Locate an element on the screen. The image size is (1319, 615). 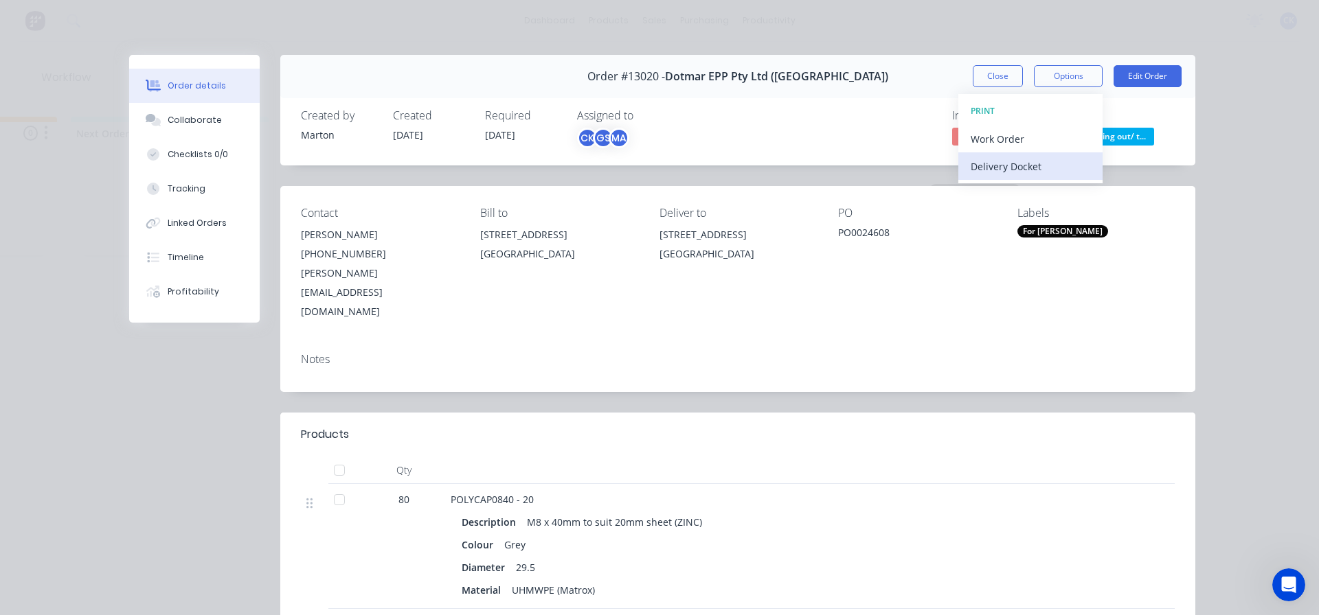
div: Tracking is located at coordinates (186, 189).